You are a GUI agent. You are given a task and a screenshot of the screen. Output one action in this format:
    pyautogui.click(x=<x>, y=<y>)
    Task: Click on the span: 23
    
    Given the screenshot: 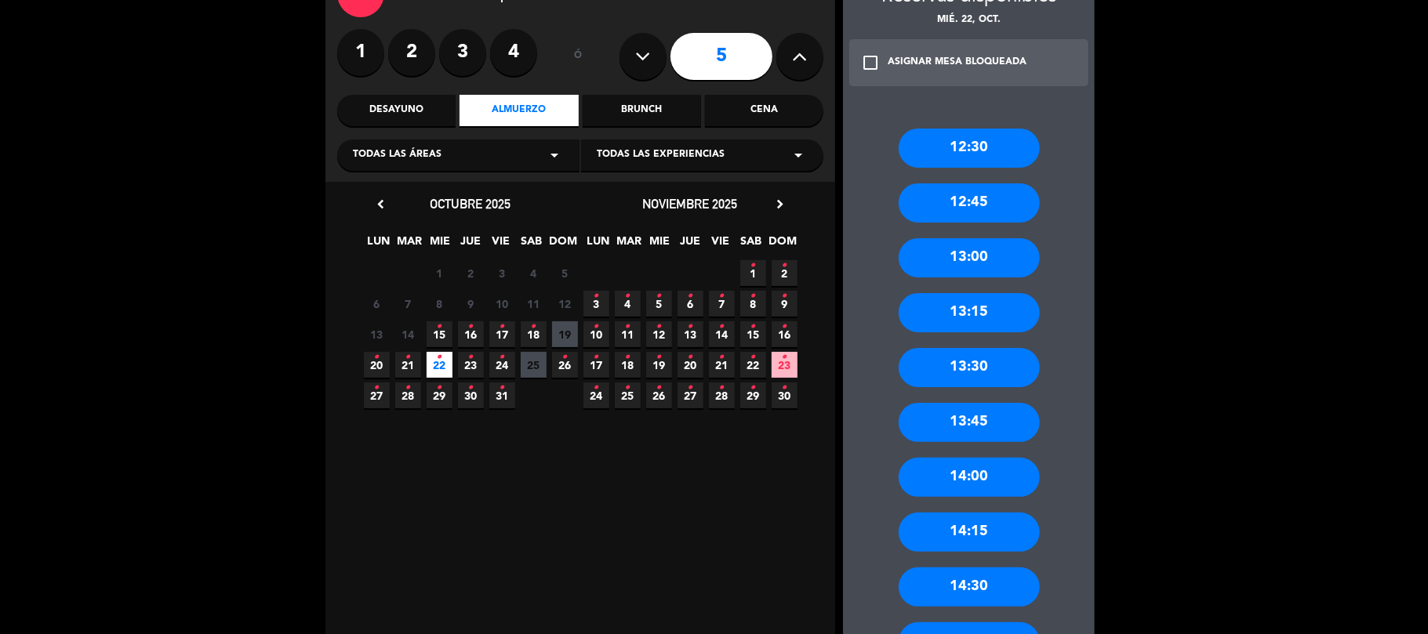 What is the action you would take?
    pyautogui.click(x=470, y=365)
    